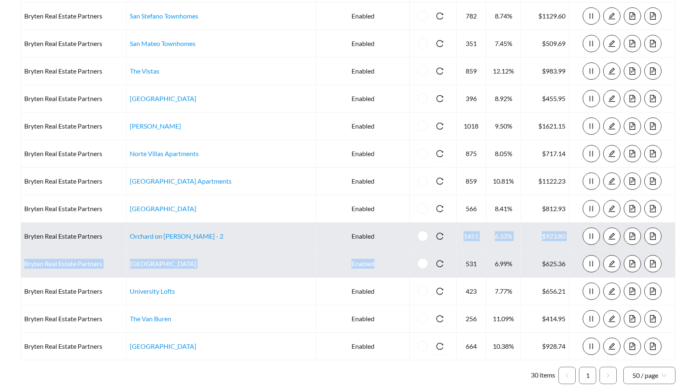 The height and width of the screenshot is (389, 696). What do you see at coordinates (545, 16) in the screenshot?
I see `td: $1129.60` at bounding box center [545, 16].